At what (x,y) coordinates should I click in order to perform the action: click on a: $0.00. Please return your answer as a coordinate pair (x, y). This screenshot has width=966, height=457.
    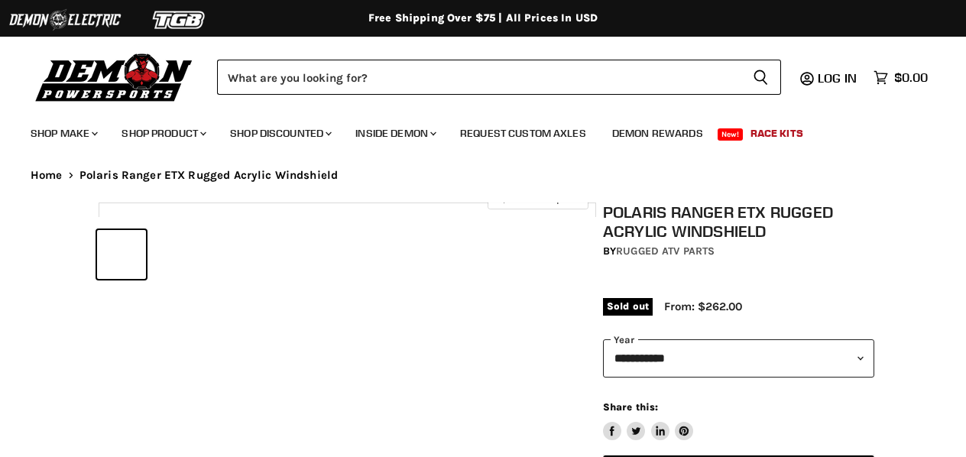
    Looking at the image, I should click on (900, 77).